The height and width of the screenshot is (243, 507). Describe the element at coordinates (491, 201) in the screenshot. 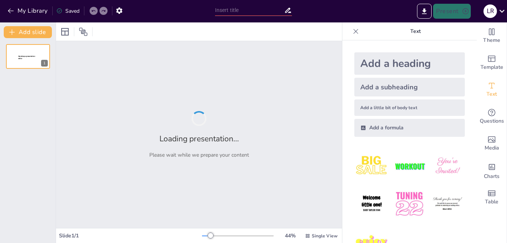

I see `span: Table` at that location.